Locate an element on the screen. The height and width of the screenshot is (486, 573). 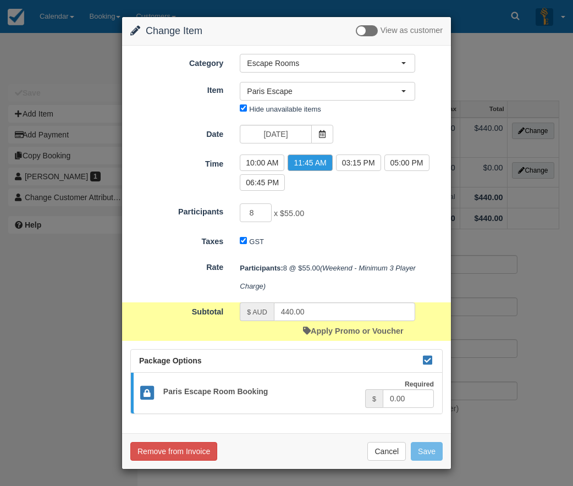
label: Item is located at coordinates (176, 89).